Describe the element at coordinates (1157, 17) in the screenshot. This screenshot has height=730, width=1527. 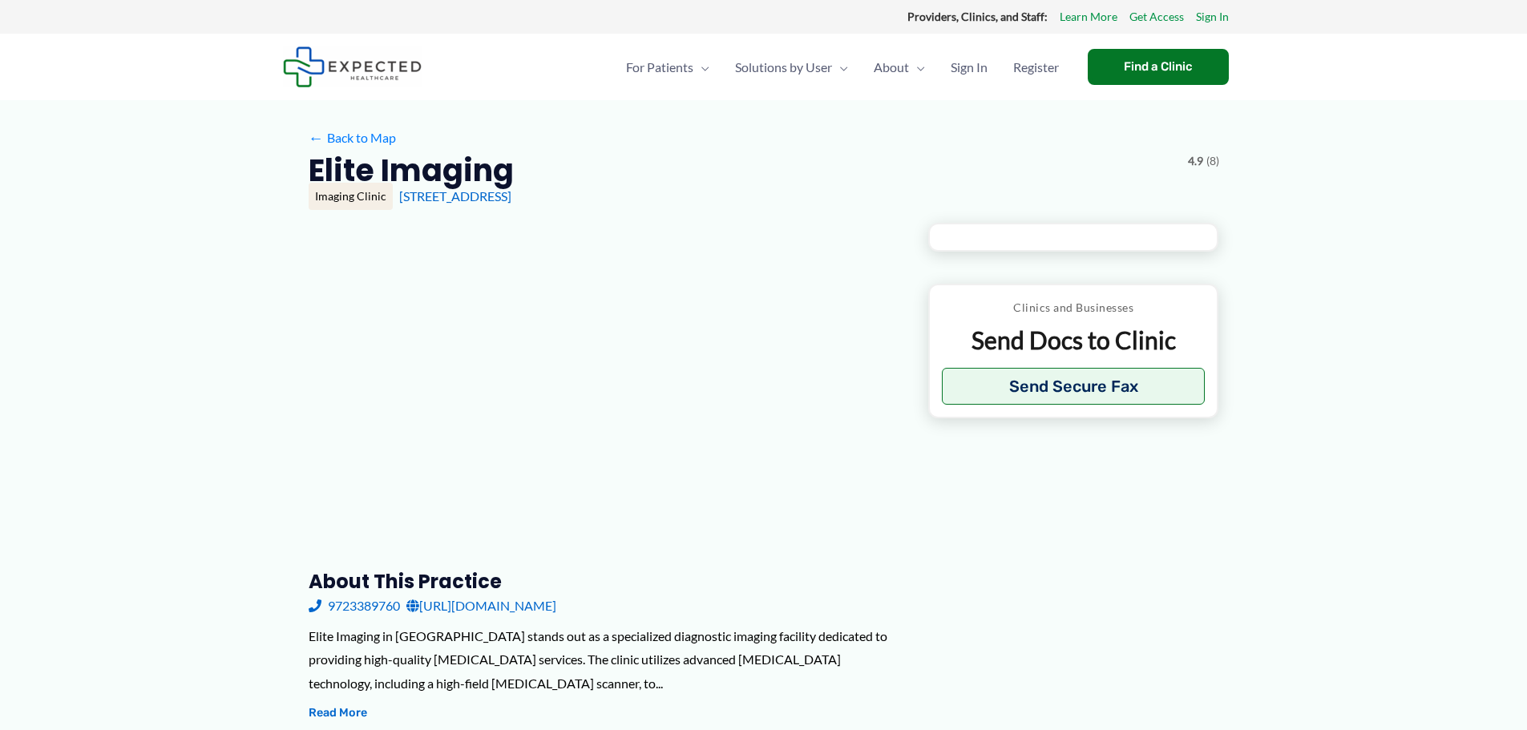
I see `a: Get Access` at that location.